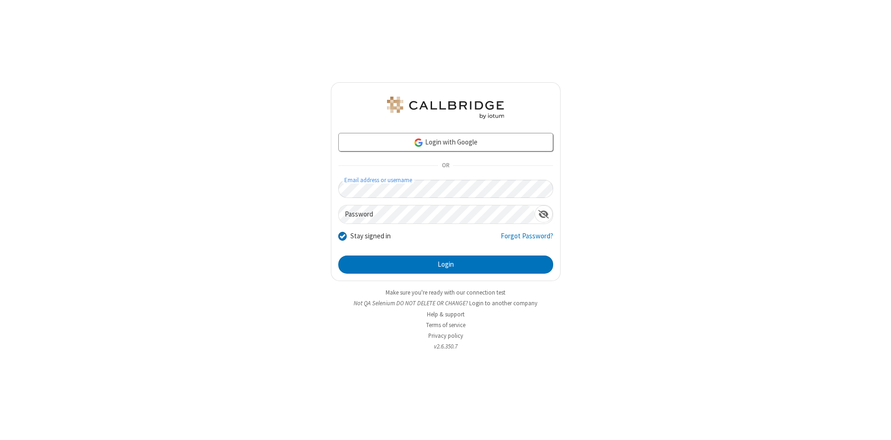 The height and width of the screenshot is (440, 891). What do you see at coordinates (419, 143) in the screenshot?
I see `img: google-icon.png` at bounding box center [419, 143].